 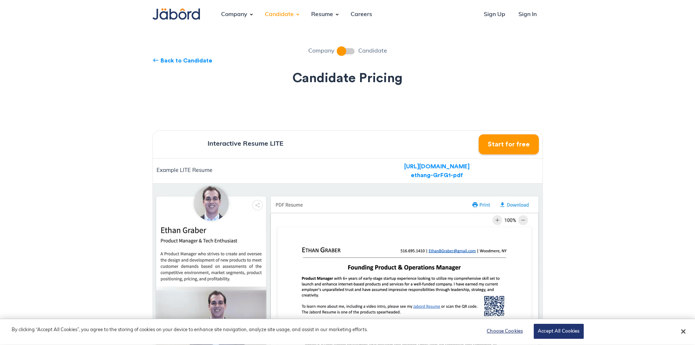 I want to click on button: Accept All Cookies, so click(x=558, y=331).